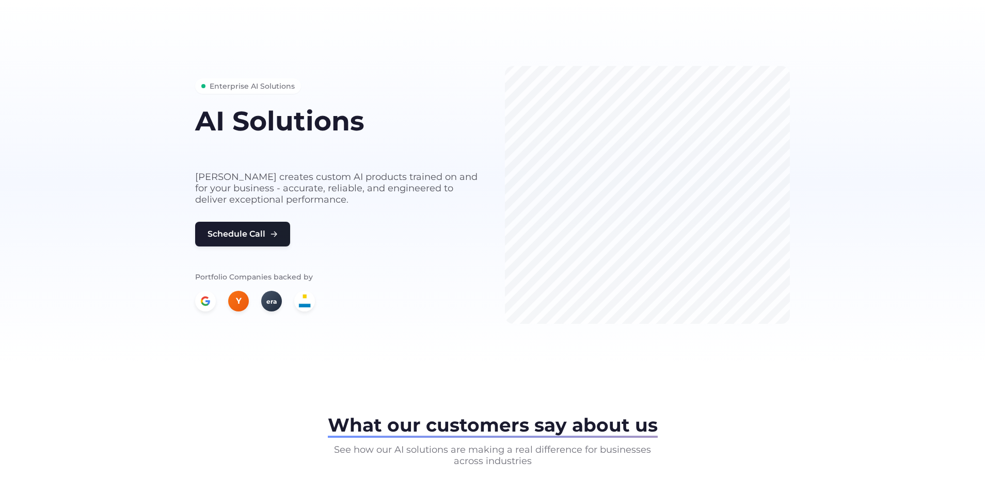 The image size is (985, 478). I want to click on a: Schedule Call, so click(243, 234).